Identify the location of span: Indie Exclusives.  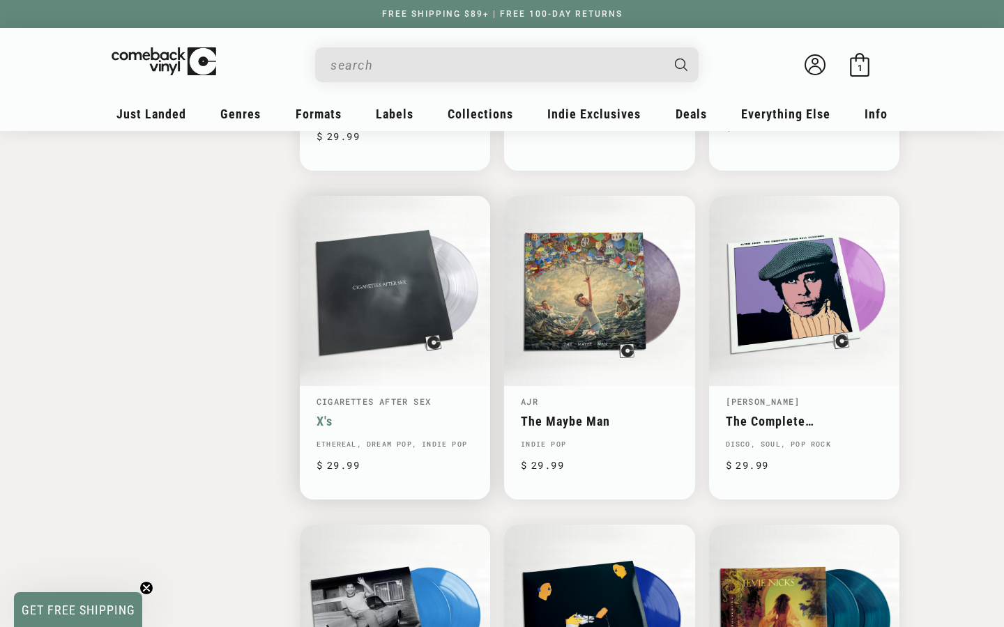
(594, 114).